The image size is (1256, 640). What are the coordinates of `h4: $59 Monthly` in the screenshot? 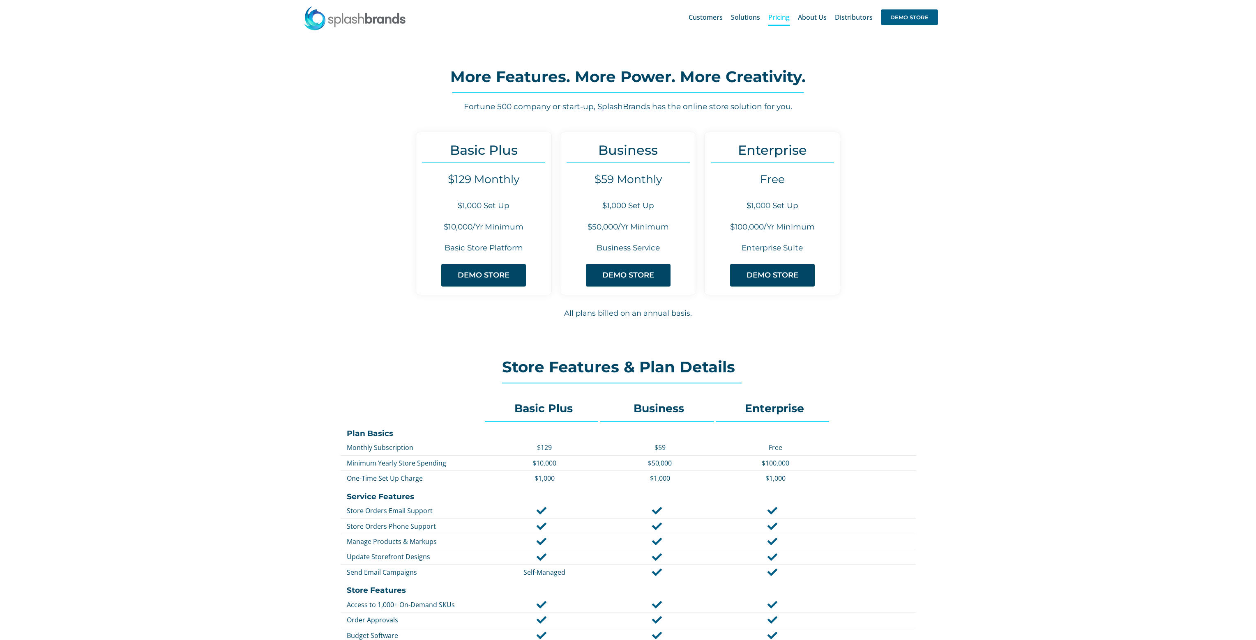 It's located at (628, 180).